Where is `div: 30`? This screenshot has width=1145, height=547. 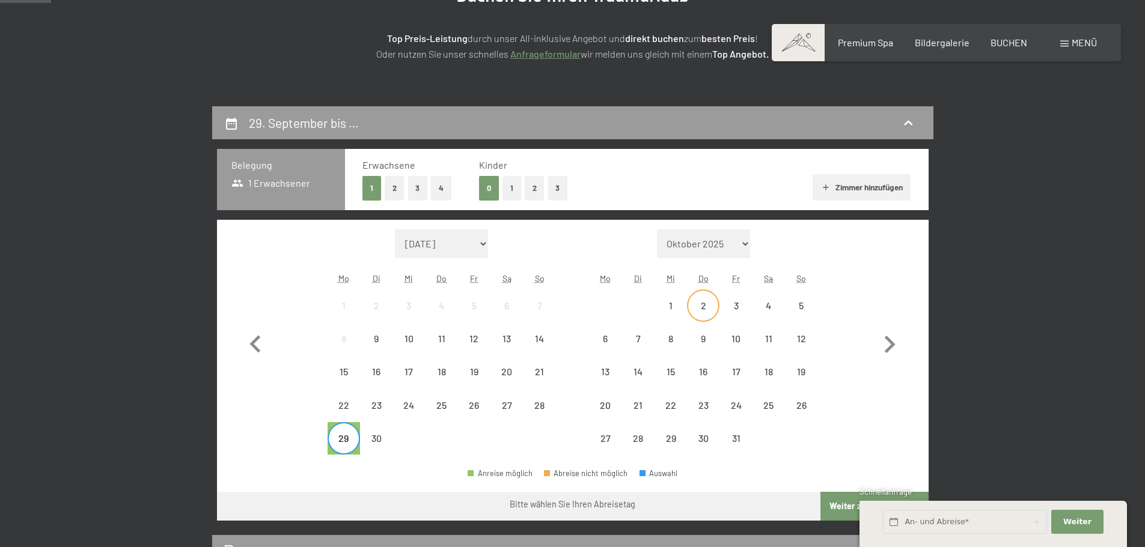 div: 30 is located at coordinates (376, 449).